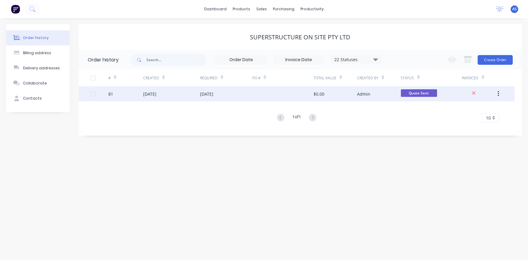  What do you see at coordinates (419, 93) in the screenshot?
I see `span: Quote Sent` at bounding box center [419, 93].